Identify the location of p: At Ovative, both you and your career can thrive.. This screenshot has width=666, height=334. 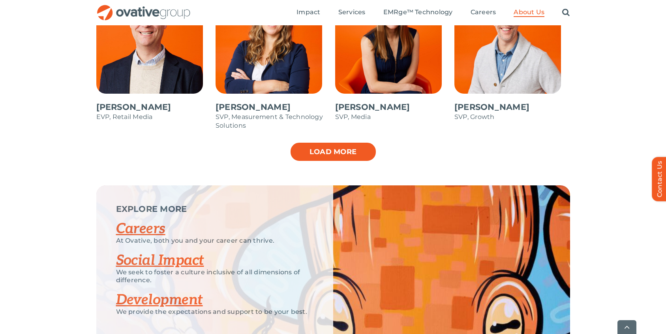
(215, 240).